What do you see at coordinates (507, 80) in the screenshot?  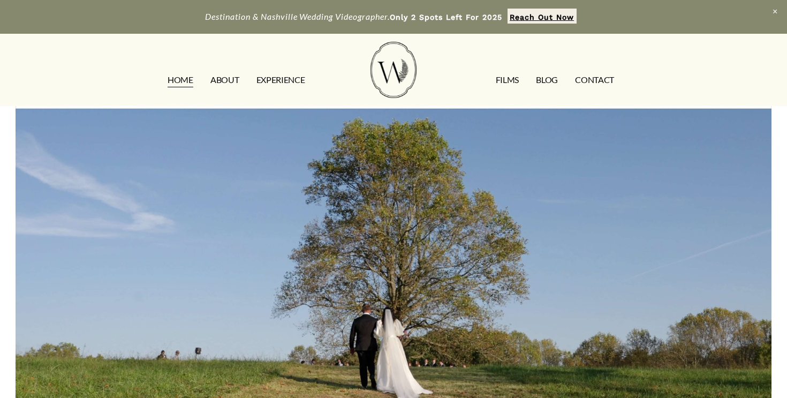 I see `a: FILMS` at bounding box center [507, 80].